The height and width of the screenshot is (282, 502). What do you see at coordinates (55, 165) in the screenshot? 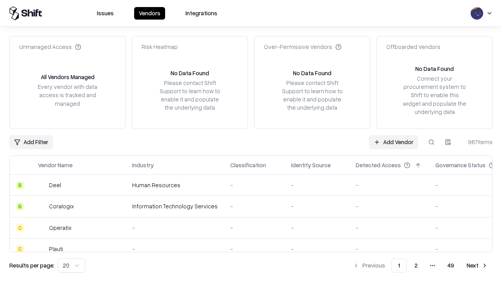
I see `div: Vendor Name` at bounding box center [55, 165].